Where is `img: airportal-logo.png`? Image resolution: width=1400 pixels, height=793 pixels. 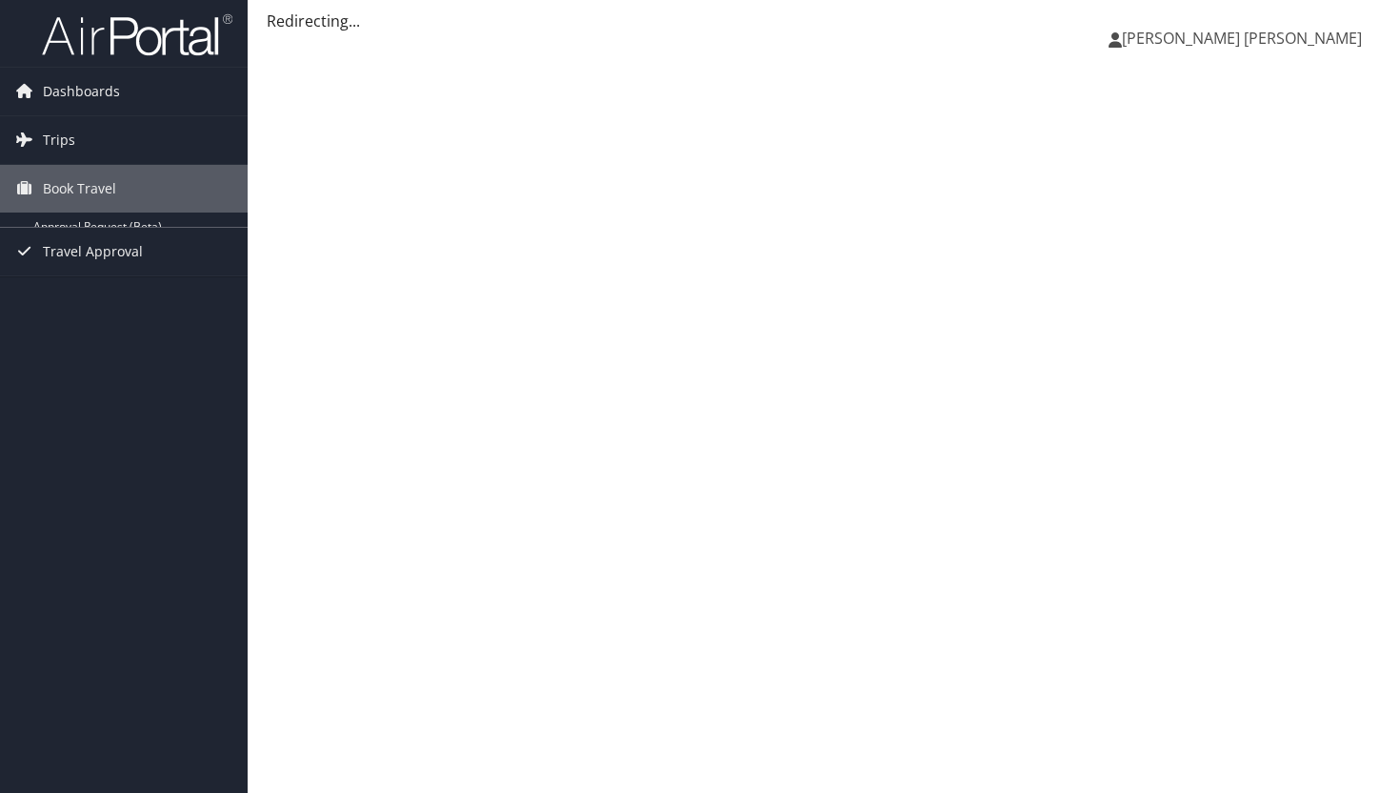 img: airportal-logo.png is located at coordinates (137, 34).